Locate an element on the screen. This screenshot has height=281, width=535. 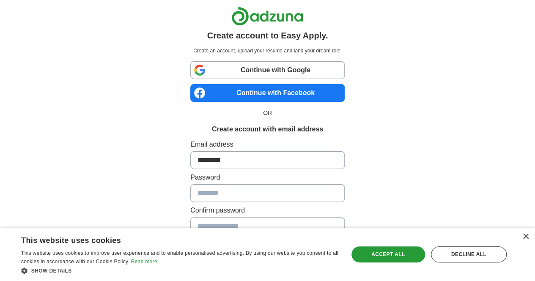
div: Accept all is located at coordinates (389, 255).